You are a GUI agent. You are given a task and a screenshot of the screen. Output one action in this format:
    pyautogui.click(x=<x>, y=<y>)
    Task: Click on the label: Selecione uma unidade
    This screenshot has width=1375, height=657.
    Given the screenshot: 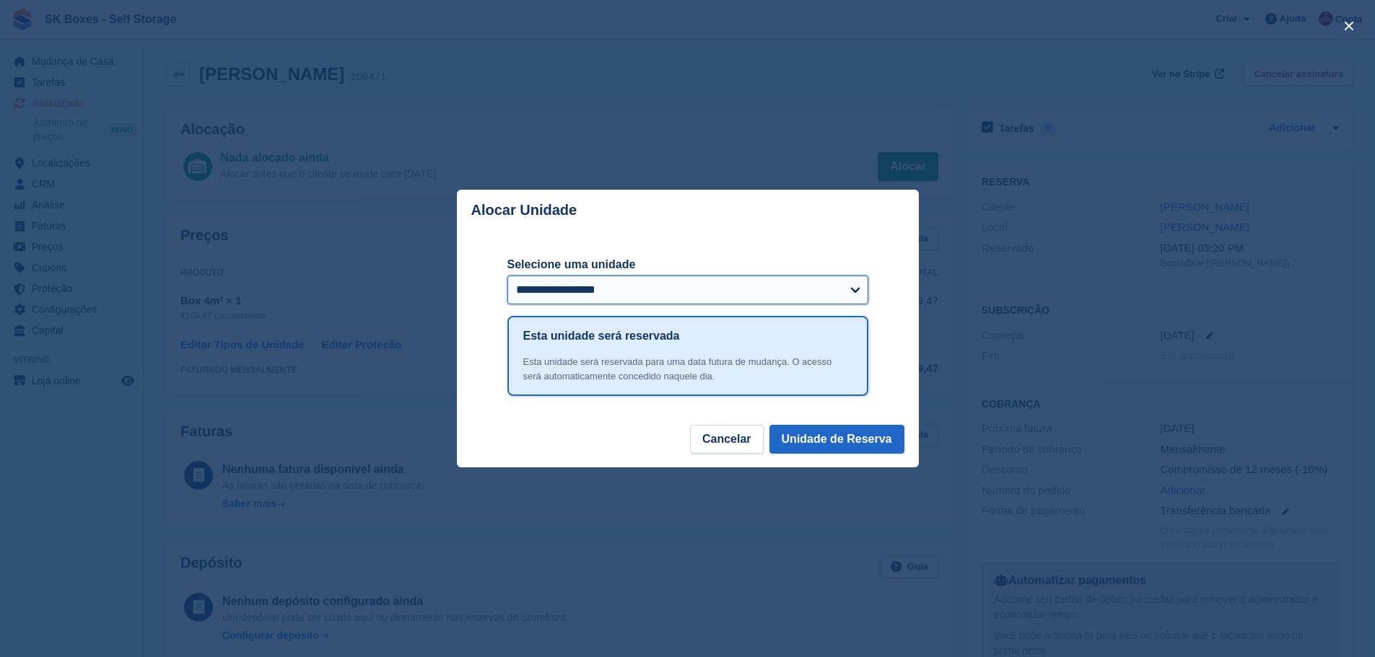 What is the action you would take?
    pyautogui.click(x=688, y=265)
    